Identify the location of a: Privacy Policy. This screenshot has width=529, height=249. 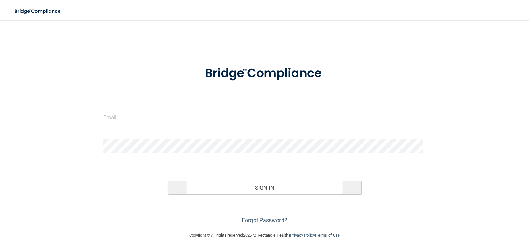
(302, 235).